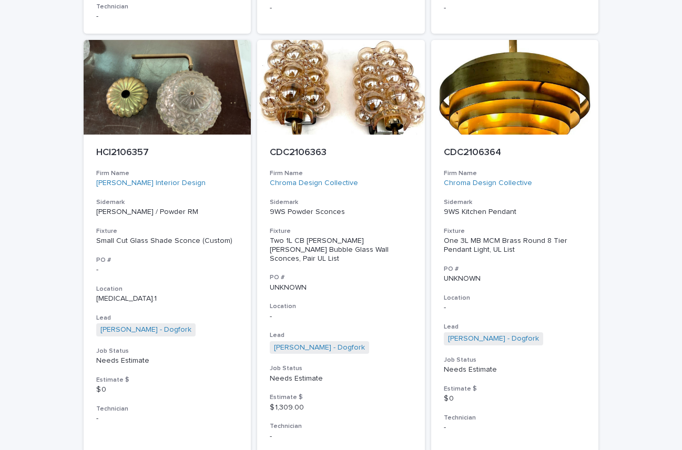 This screenshot has height=450, width=682. What do you see at coordinates (515, 246) in the screenshot?
I see `div: One 3L MB MCM Brass Round 8 Tier Pendant Light, UL List` at bounding box center [515, 246].